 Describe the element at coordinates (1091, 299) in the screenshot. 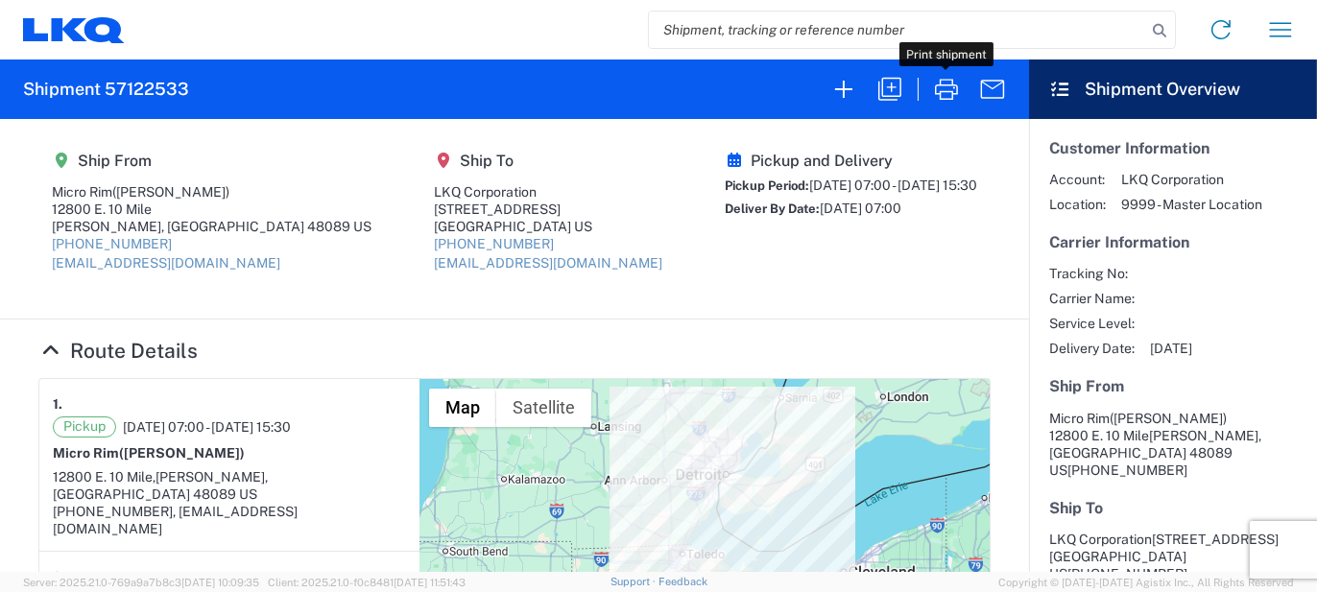

I see `span: Carrier Name:` at that location.